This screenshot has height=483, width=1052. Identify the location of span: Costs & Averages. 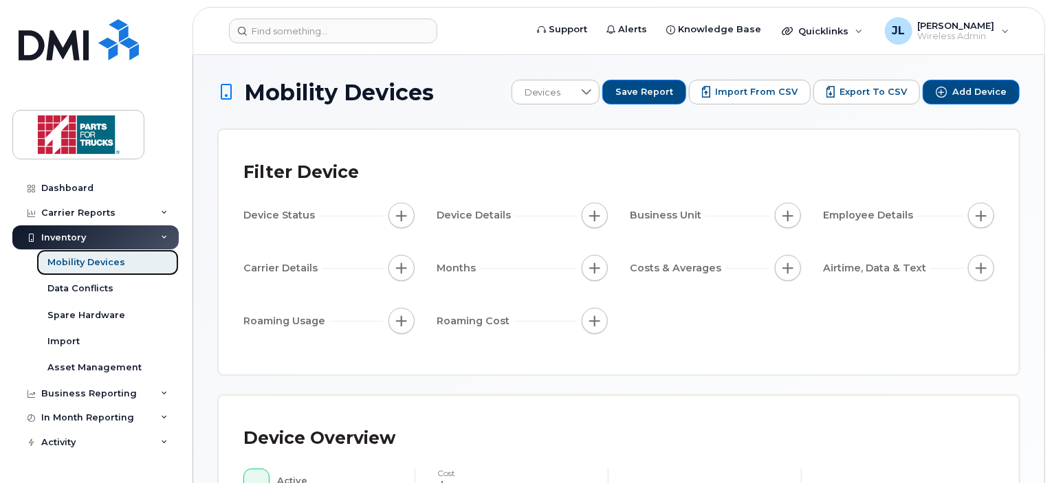
(677, 268).